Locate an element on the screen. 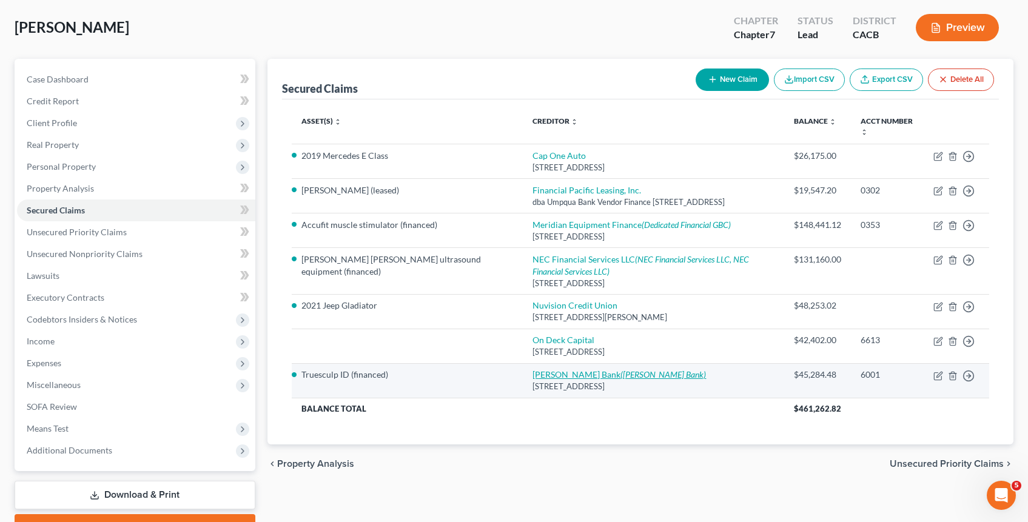  th: Balance Total is located at coordinates (538, 409).